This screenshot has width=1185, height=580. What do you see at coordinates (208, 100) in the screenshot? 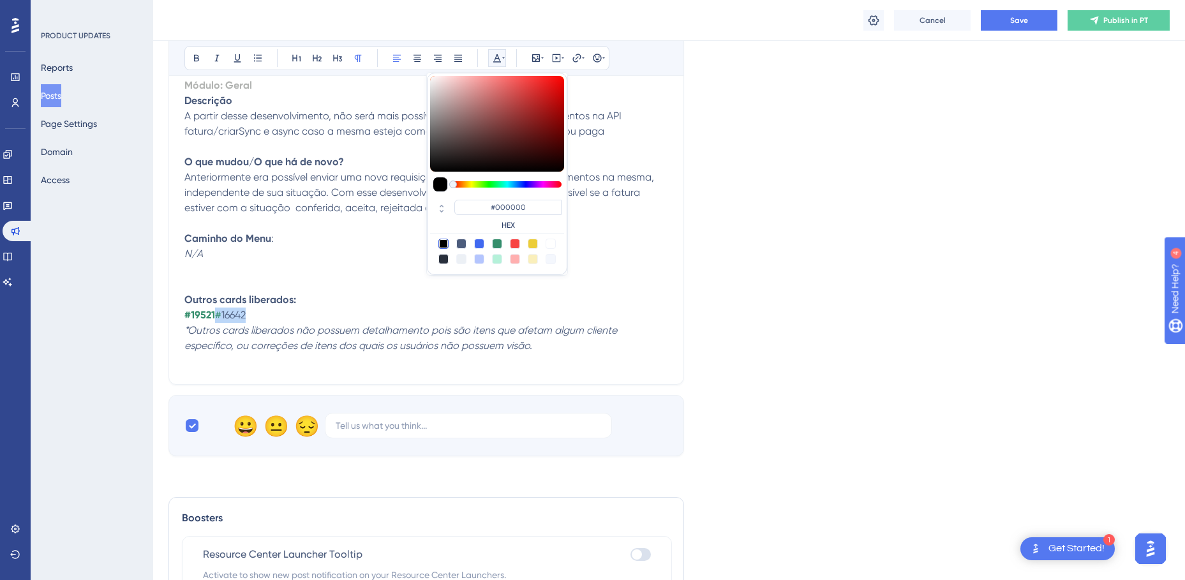
I see `strong: Descrição` at bounding box center [208, 100].